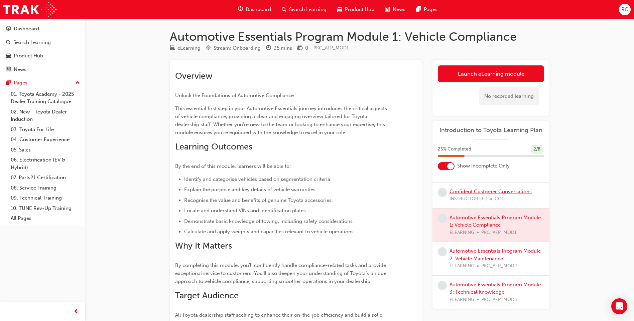 This screenshot has height=321, width=634. What do you see at coordinates (282, 121) in the screenshot?
I see `span: This essential first step in your Automotive Essentials journey introduces the critical aspects o...` at bounding box center [282, 121].